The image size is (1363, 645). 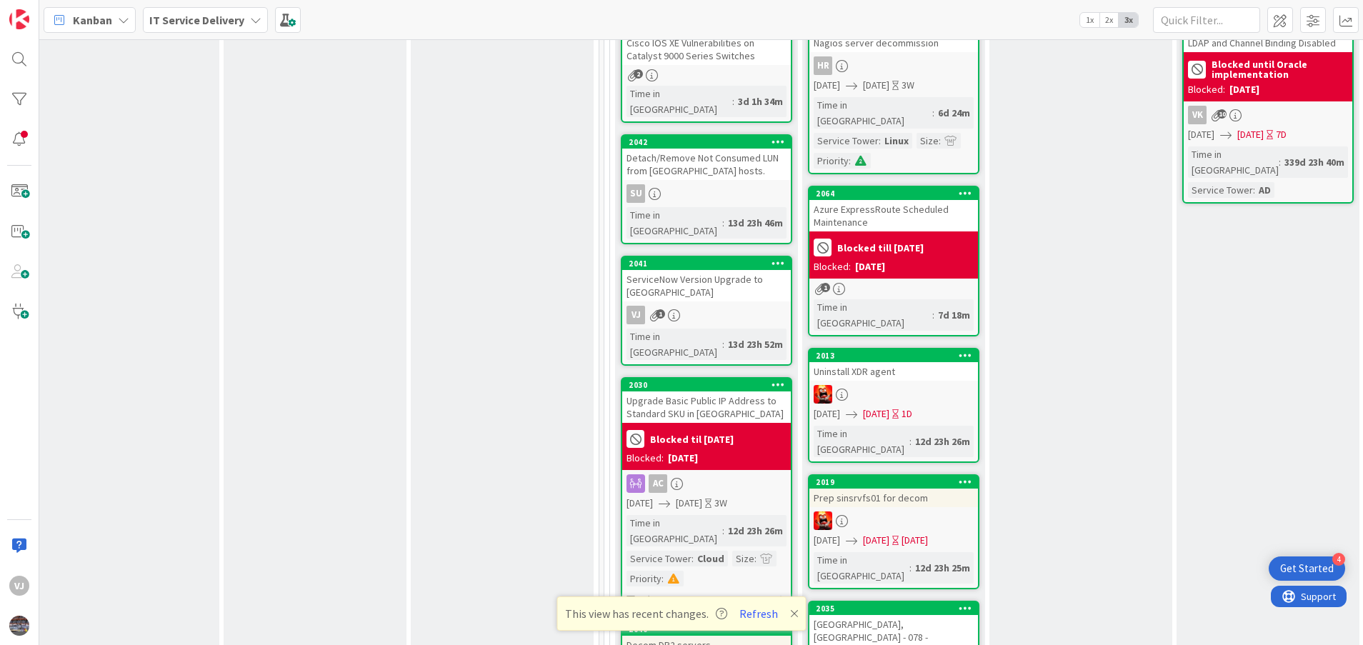 What do you see at coordinates (659, 559) in the screenshot?
I see `div: Service Tower` at bounding box center [659, 559].